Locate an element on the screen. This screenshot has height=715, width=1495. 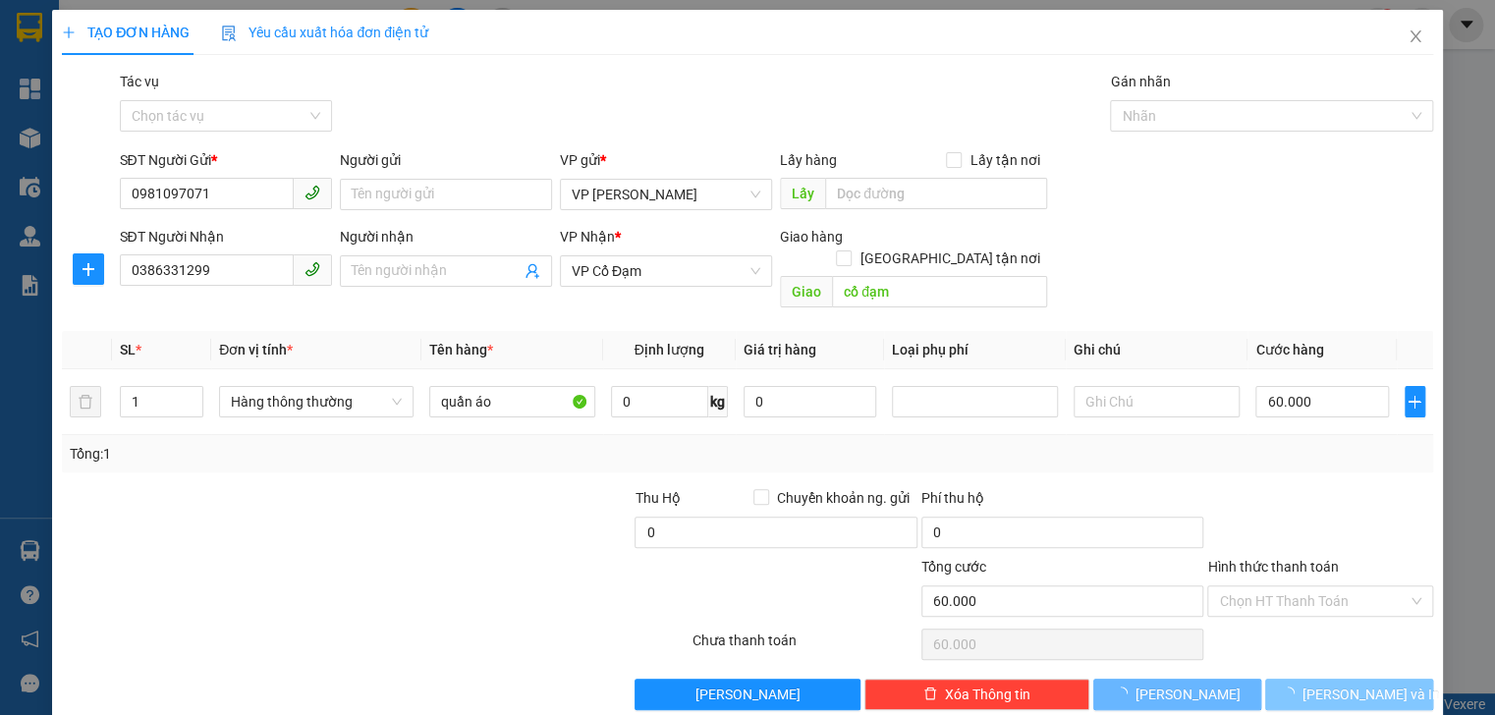
span: TẠO ĐƠN HÀNG is located at coordinates (126, 32).